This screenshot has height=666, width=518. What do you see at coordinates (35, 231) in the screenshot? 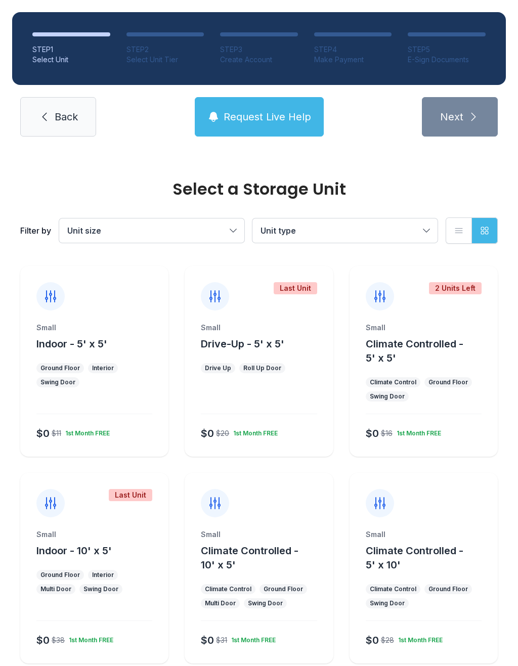
I see `div: Filter by` at bounding box center [35, 231].